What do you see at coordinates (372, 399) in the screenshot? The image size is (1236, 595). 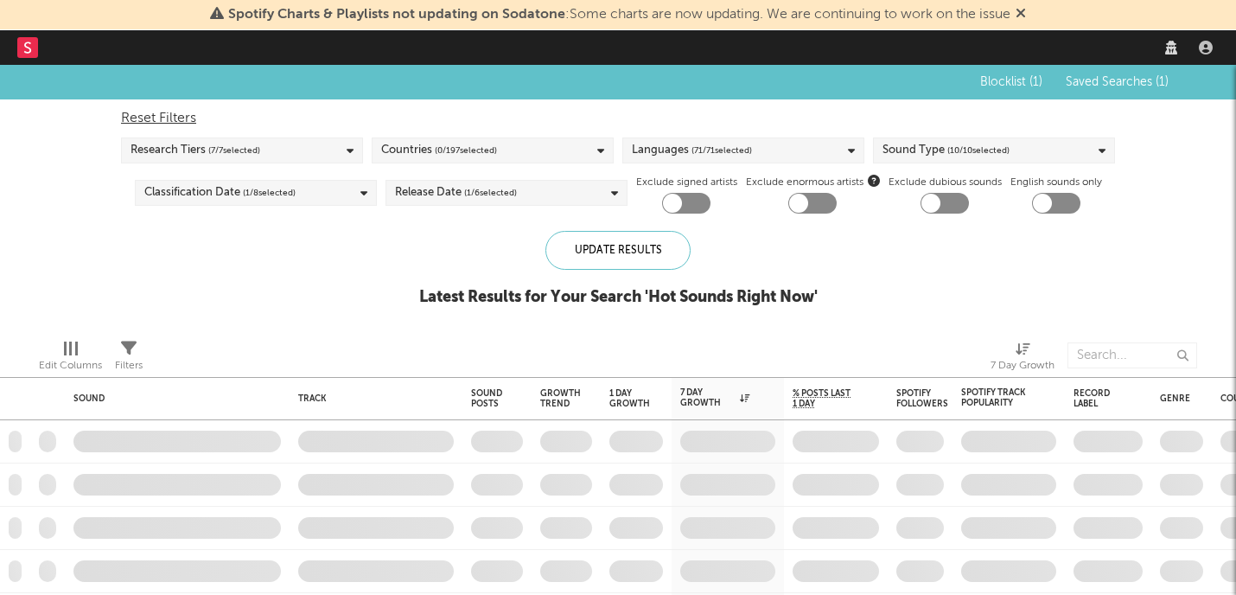 I see `div: Track` at bounding box center [372, 399].